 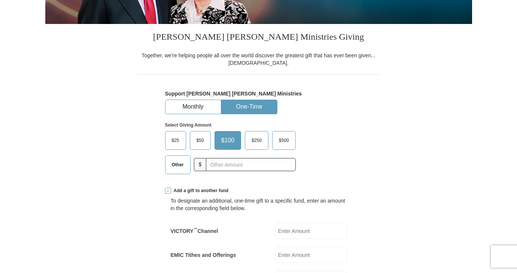 I want to click on div: To designate an additional, one-time gift to a specific fund, enter an amount in the correspondin..., so click(x=259, y=205).